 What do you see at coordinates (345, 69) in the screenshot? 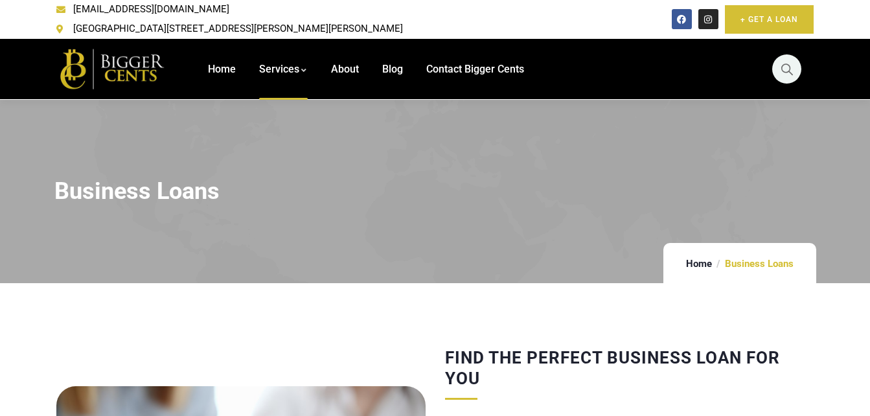
I see `a: About` at bounding box center [345, 69].